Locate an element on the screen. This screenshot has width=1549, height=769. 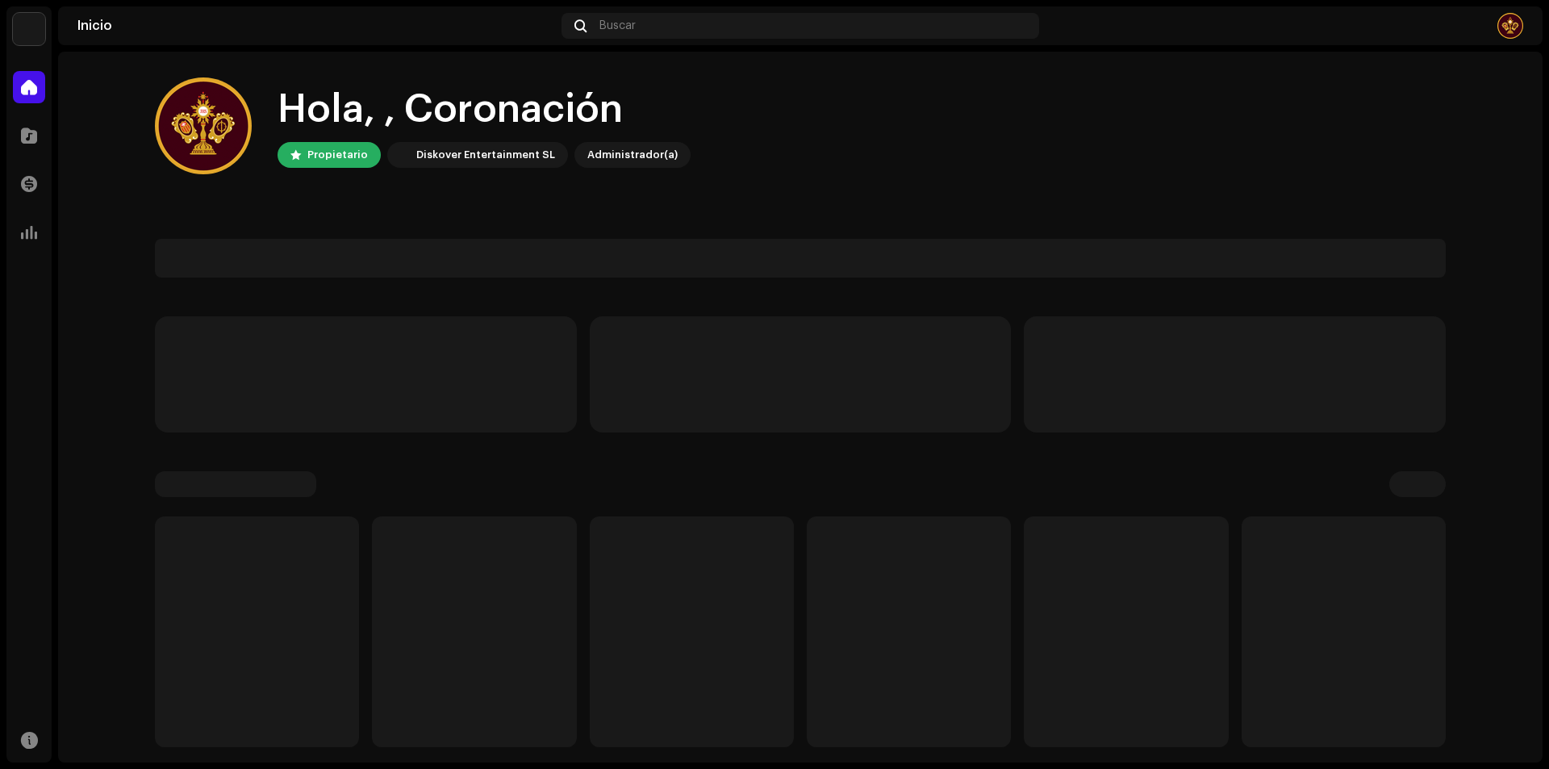
div: Inicio is located at coordinates (316, 26).